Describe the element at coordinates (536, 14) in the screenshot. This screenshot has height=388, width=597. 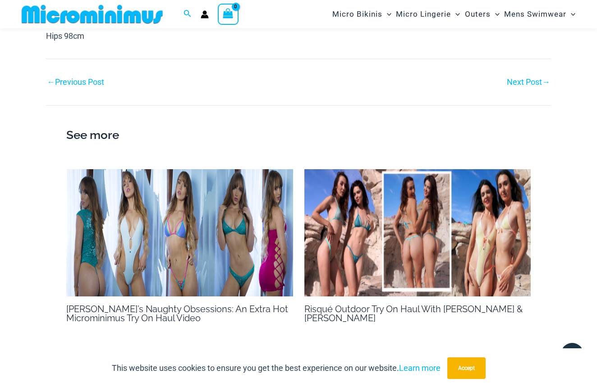
I see `span: Mens Swimwear` at that location.